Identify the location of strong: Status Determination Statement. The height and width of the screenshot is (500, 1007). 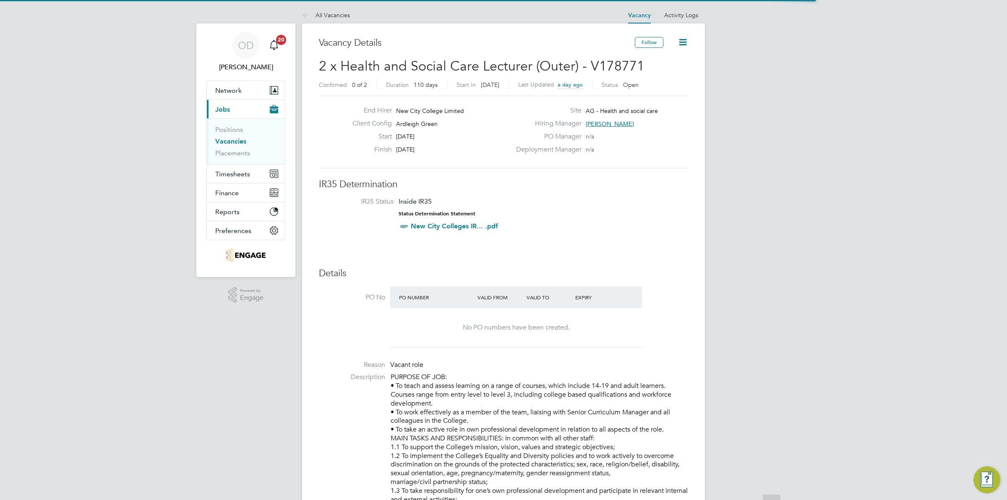
(437, 214).